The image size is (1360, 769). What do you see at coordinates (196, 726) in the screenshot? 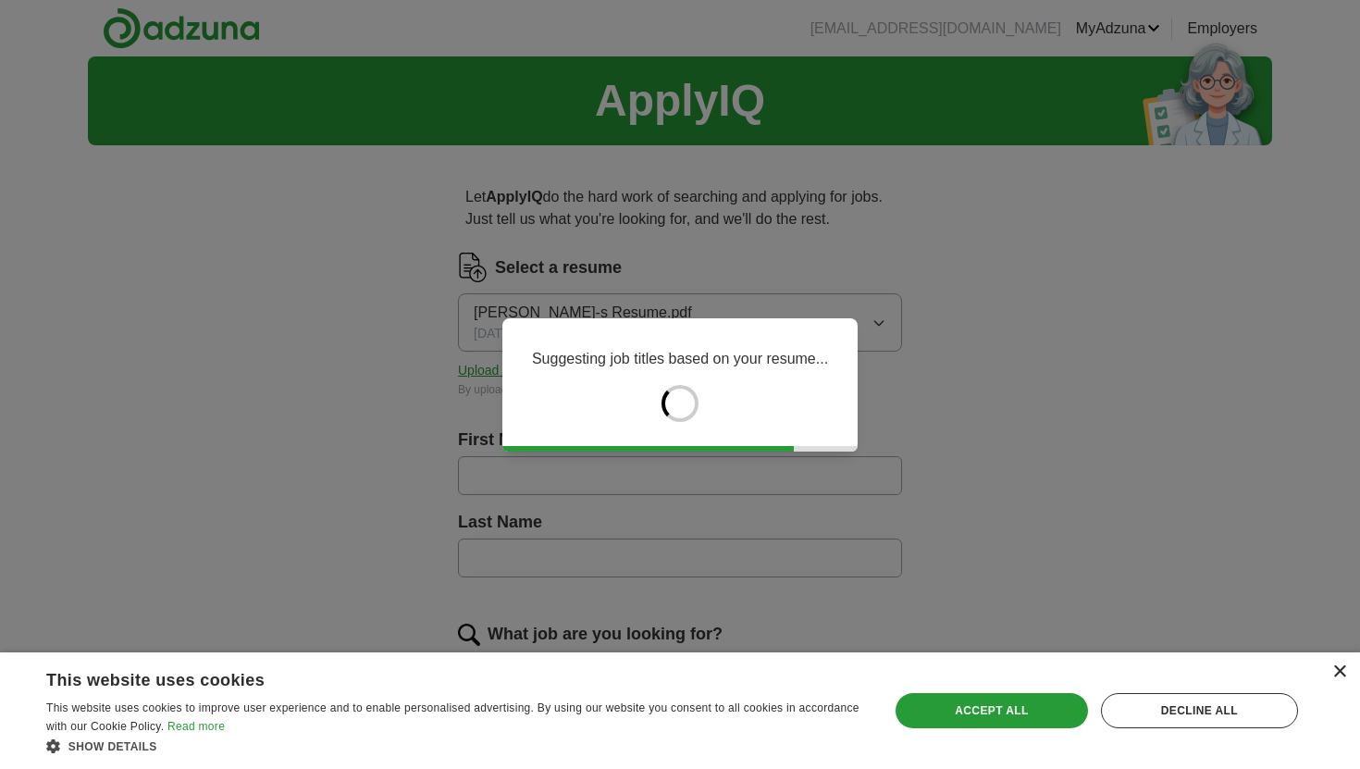
I see `a: Read more, opens a new window` at bounding box center [196, 726].